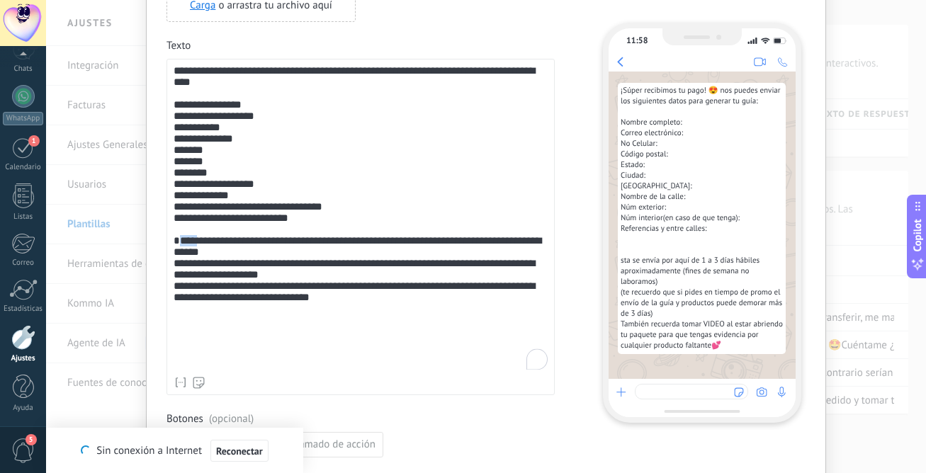  What do you see at coordinates (31, 440) in the screenshot?
I see `span: 5` at bounding box center [31, 440].